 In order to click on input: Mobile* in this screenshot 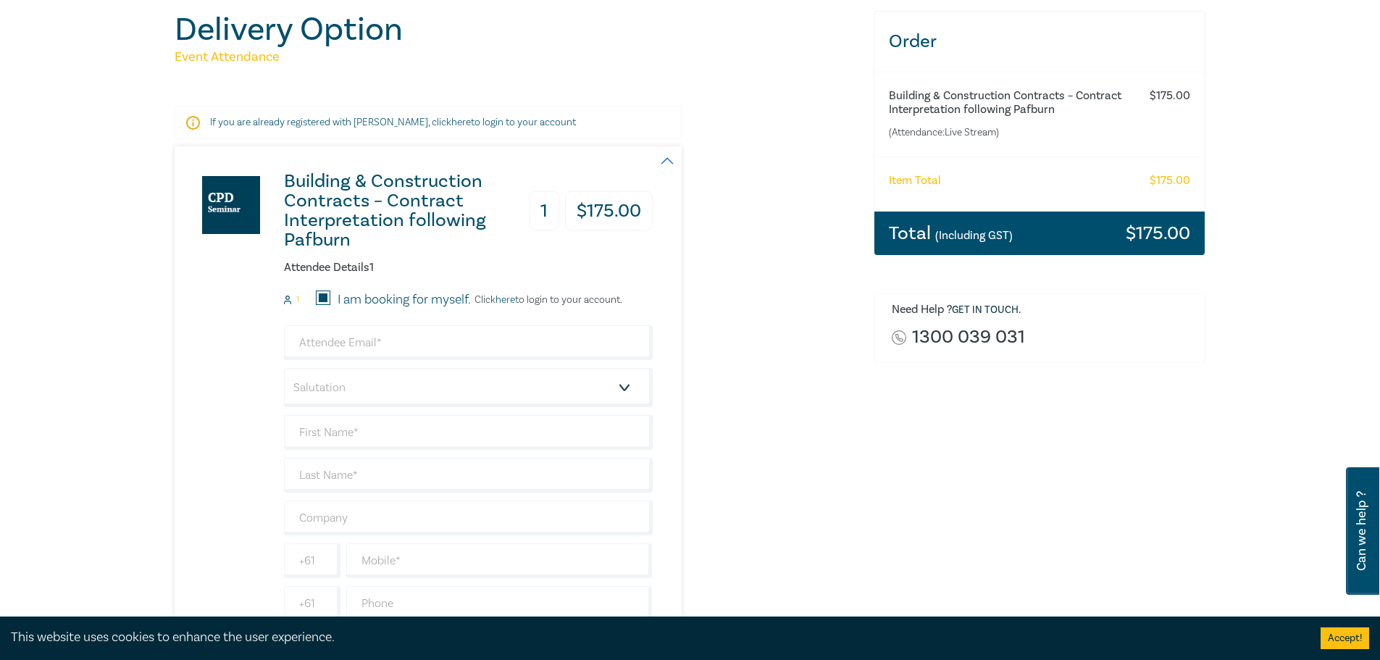, I will do `click(499, 561)`.